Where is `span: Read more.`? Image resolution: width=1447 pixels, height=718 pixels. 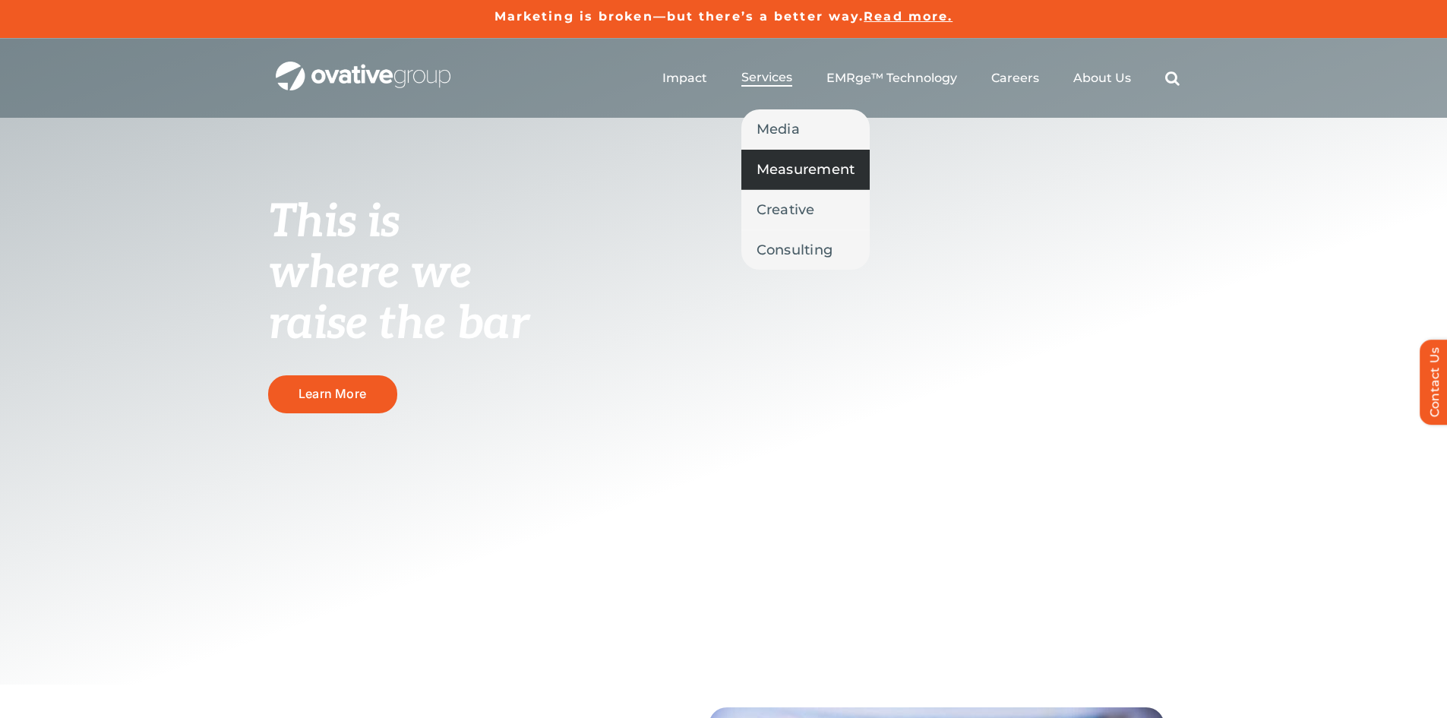 span: Read more. is located at coordinates (908, 16).